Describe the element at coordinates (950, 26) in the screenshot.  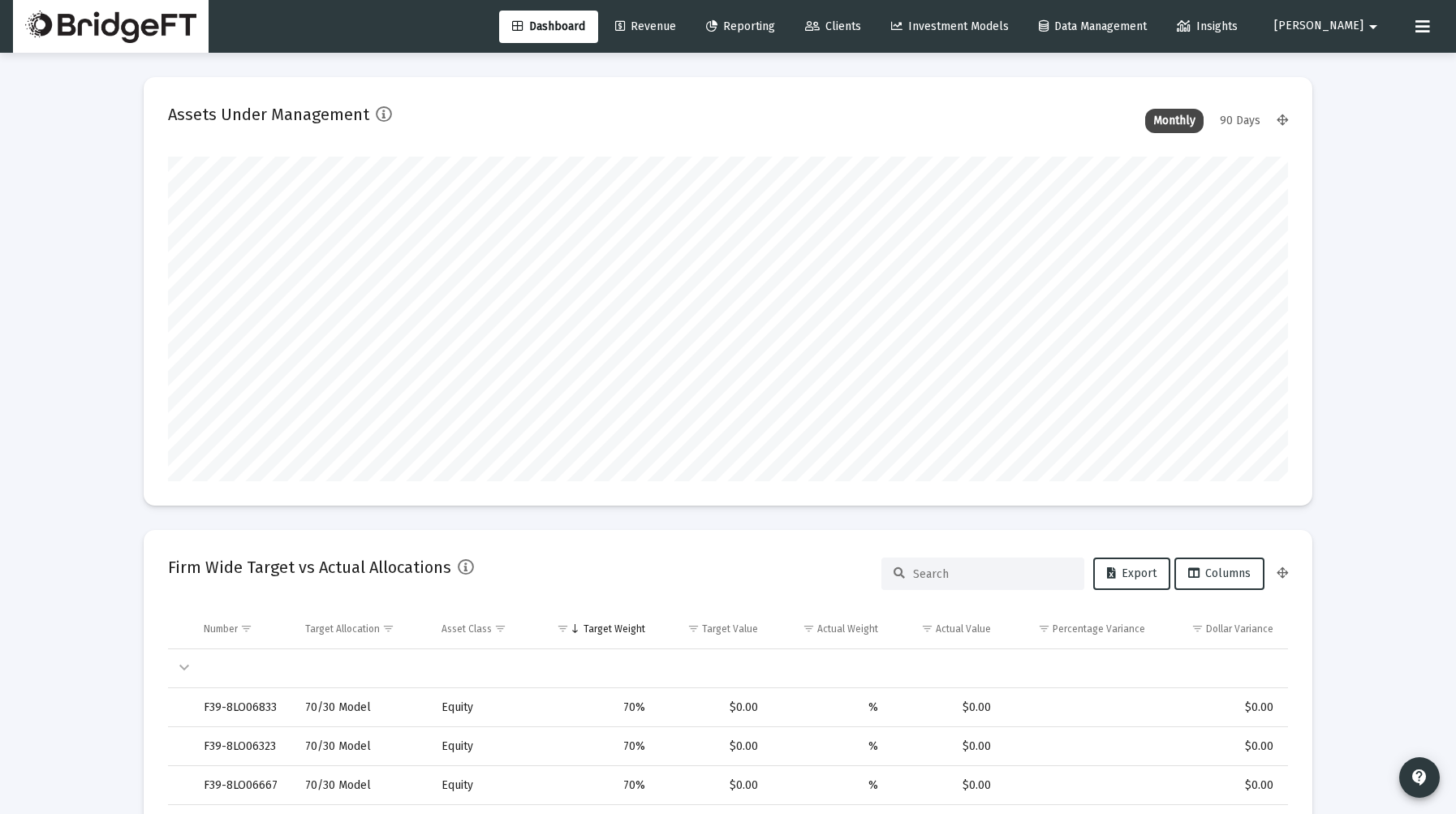
I see `span: Investment Models` at that location.